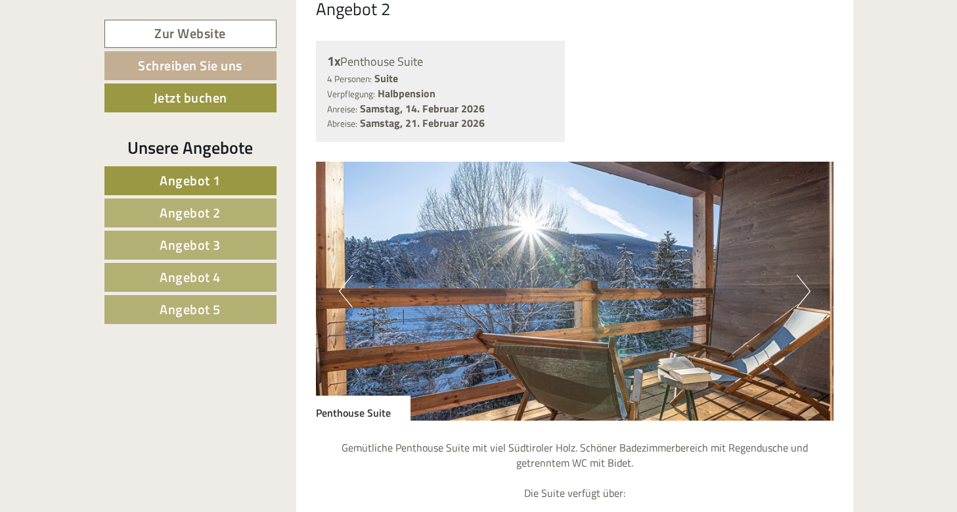 Image resolution: width=957 pixels, height=512 pixels. What do you see at coordinates (342, 109) in the screenshot?
I see `small: Anreise:` at bounding box center [342, 109].